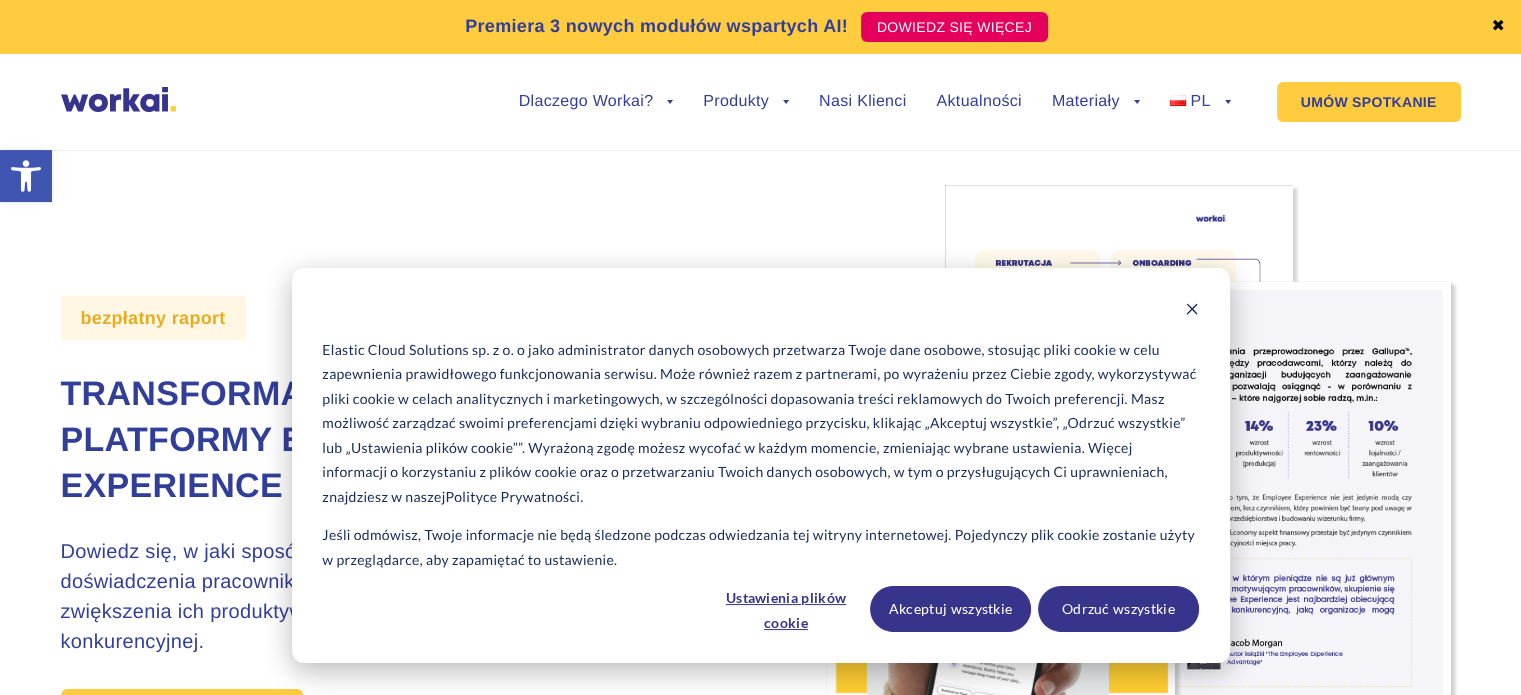 This screenshot has width=1521, height=695. Describe the element at coordinates (1200, 101) in the screenshot. I see `span: PL` at that location.